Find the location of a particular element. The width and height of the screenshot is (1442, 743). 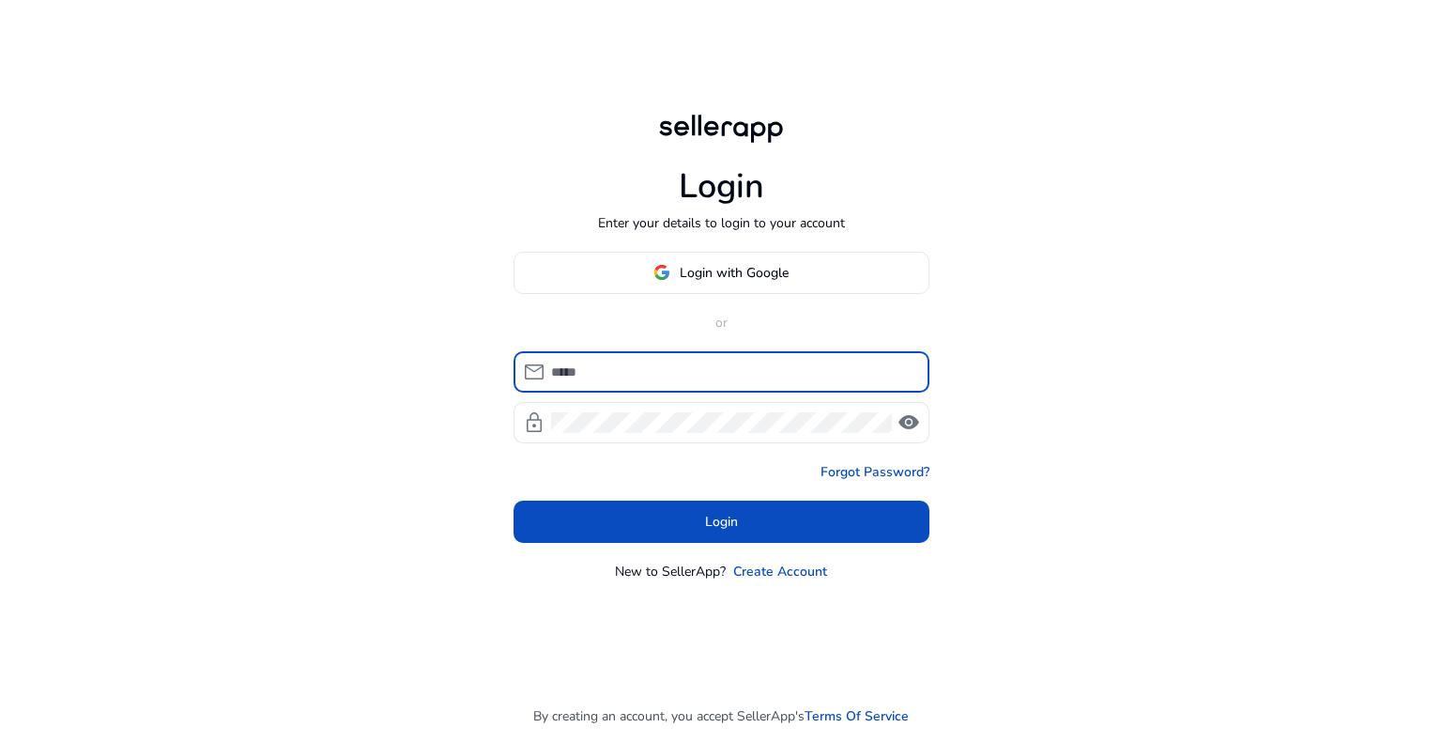

h1: Login is located at coordinates (721, 186).